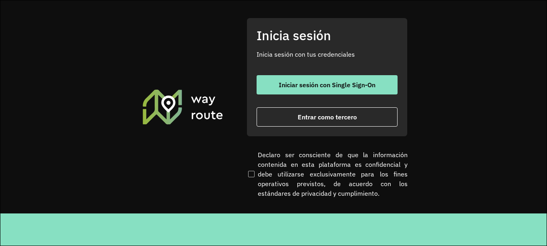 The image size is (547, 246). I want to click on font: Iniciar sesión con Single Sign-On, so click(327, 85).